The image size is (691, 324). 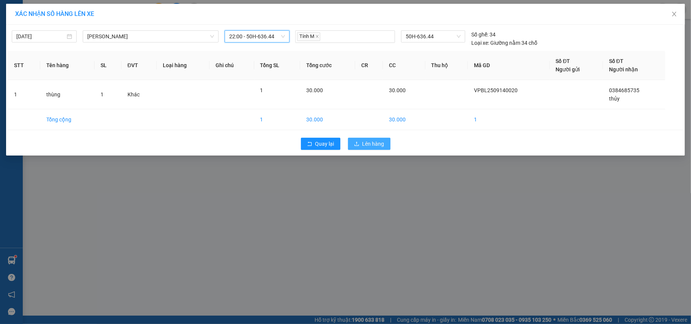 What do you see at coordinates (41, 36) in the screenshot?
I see `input: 14/09/2025` at bounding box center [41, 36].